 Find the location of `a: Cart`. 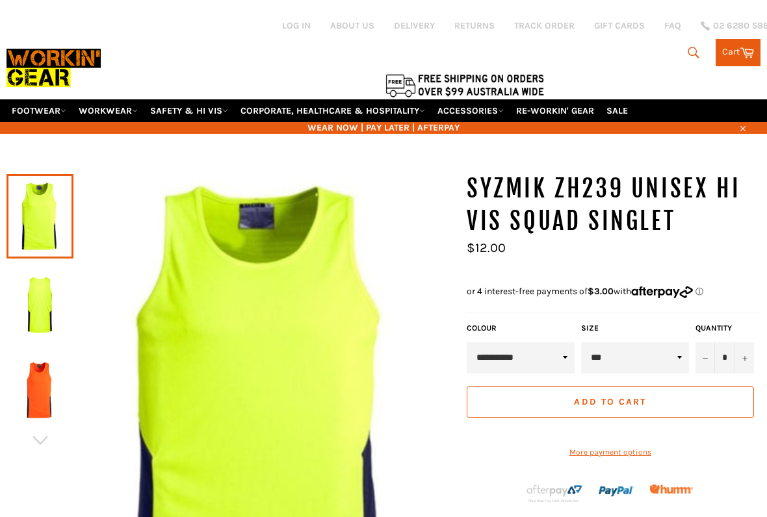

a: Cart is located at coordinates (738, 53).